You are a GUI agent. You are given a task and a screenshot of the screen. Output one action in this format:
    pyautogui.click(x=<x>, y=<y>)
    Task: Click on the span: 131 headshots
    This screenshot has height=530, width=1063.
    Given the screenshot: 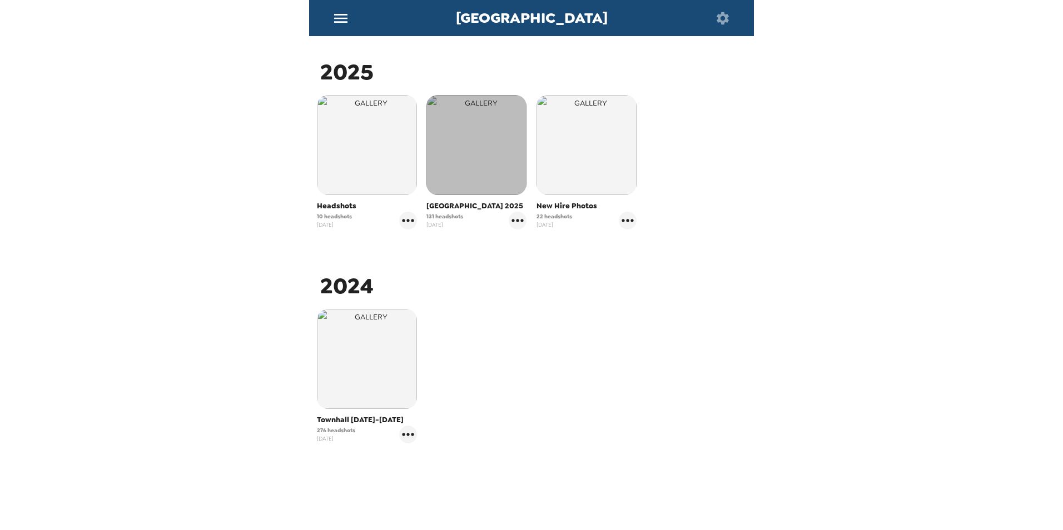 What is the action you would take?
    pyautogui.click(x=445, y=216)
    